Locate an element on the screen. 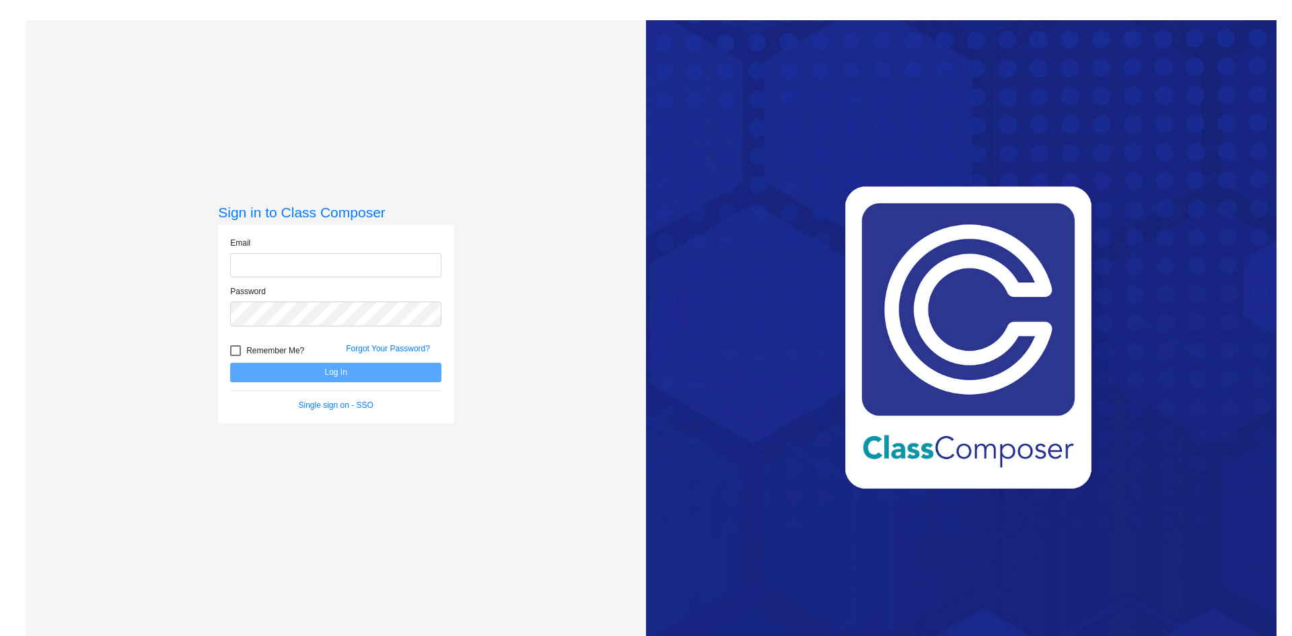 The height and width of the screenshot is (636, 1292). button: Log In is located at coordinates (336, 372).